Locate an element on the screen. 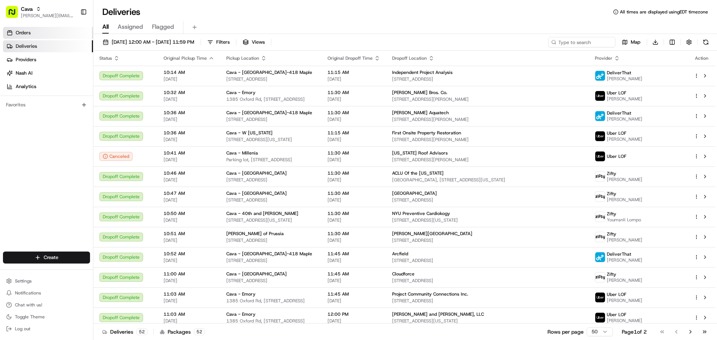 The image size is (717, 340). span: 10:32 AM is located at coordinates (189, 93).